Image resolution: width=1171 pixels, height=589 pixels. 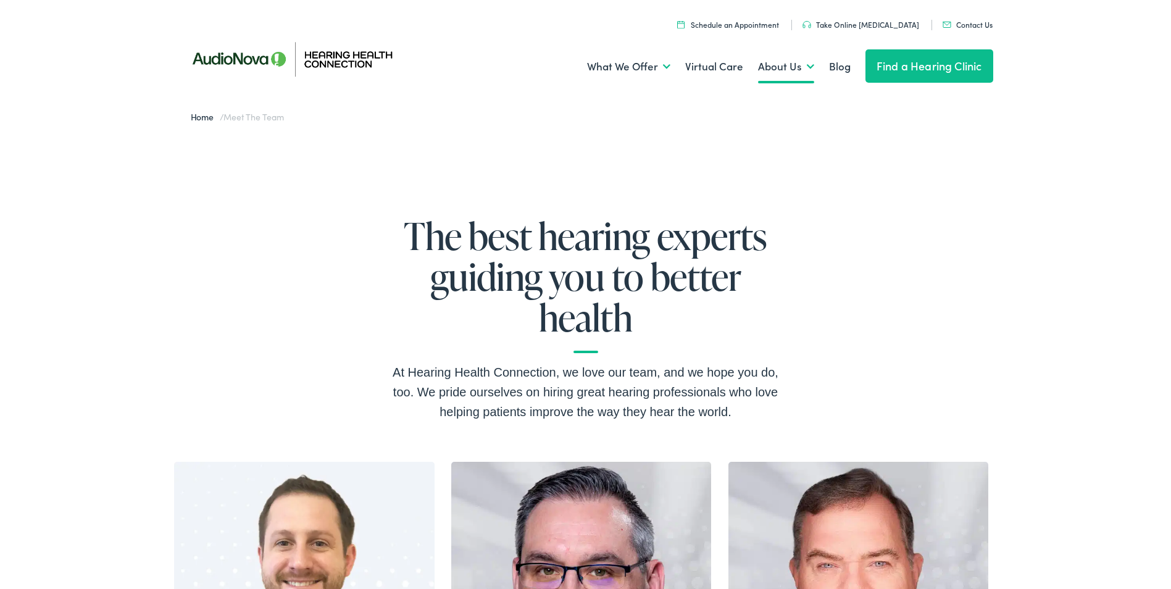 What do you see at coordinates (714, 67) in the screenshot?
I see `a: Virtual Care` at bounding box center [714, 67].